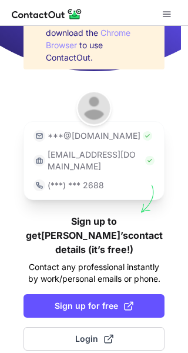  Describe the element at coordinates (39, 136) in the screenshot. I see `img: https://contactout.com/extension/app/static/media/login-email-icon.f64bce713bb5cd1896fef81aa7b14a...` at that location.